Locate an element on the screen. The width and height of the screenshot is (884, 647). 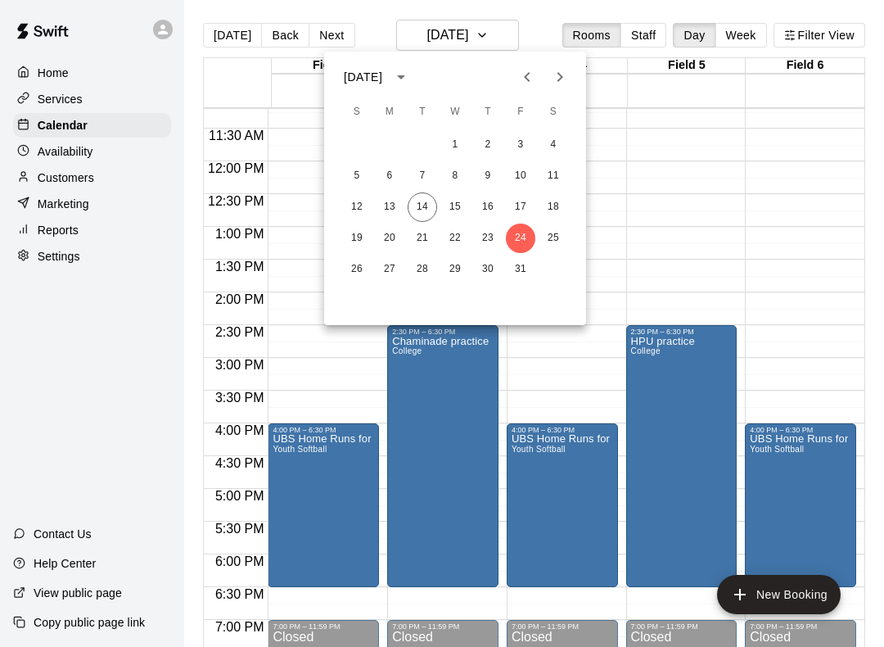
button: 3 is located at coordinates (521, 145).